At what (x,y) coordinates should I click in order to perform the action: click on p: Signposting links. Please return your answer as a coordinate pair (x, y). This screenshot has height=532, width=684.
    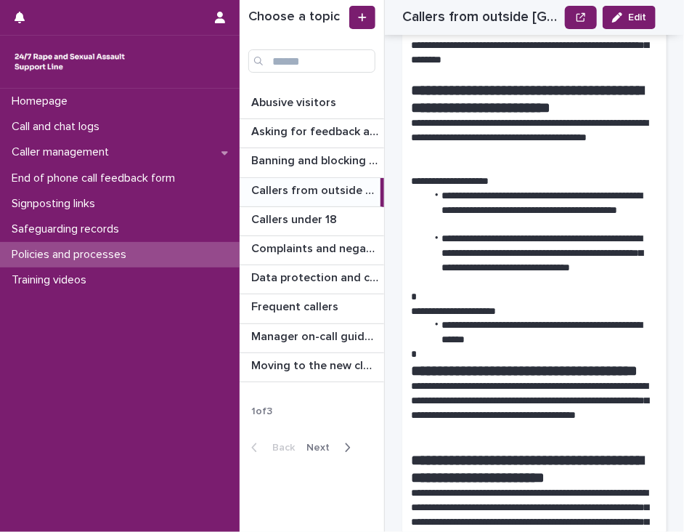
    Looking at the image, I should click on (56, 203).